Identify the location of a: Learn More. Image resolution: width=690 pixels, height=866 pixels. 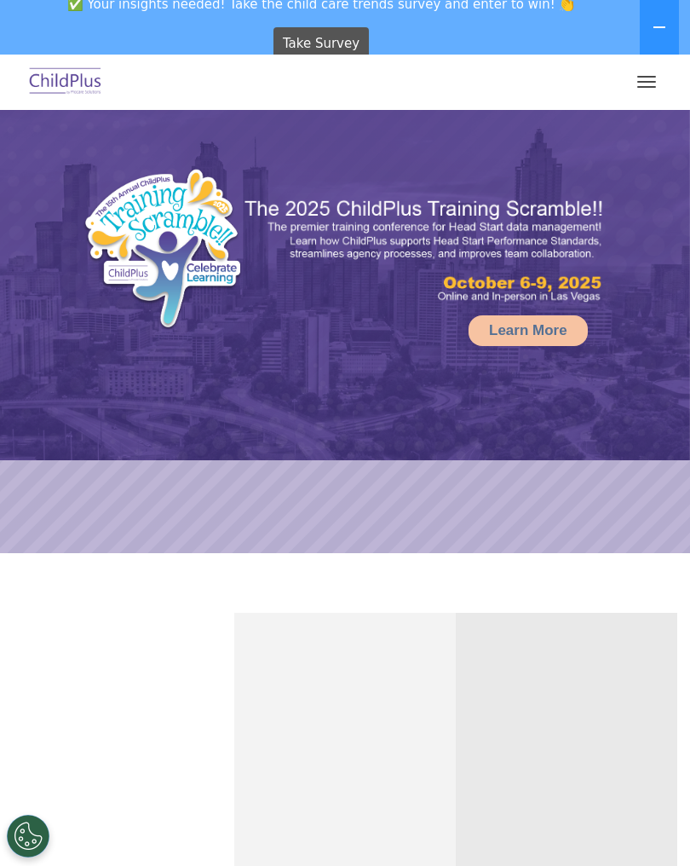
(528, 331).